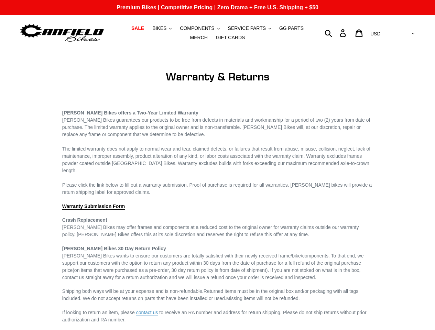  I want to click on button: SERVICE PARTS, so click(249, 28).